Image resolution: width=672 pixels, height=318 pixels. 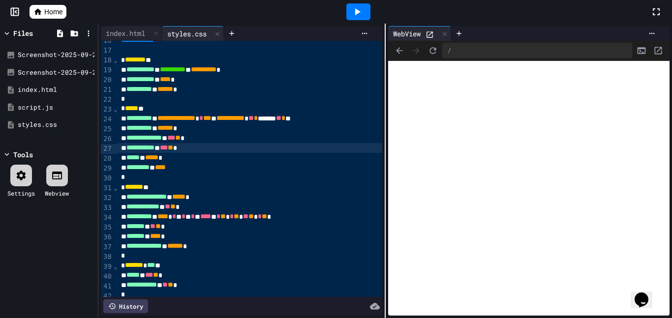 What do you see at coordinates (107, 218) in the screenshot?
I see `div: 34` at bounding box center [107, 218].